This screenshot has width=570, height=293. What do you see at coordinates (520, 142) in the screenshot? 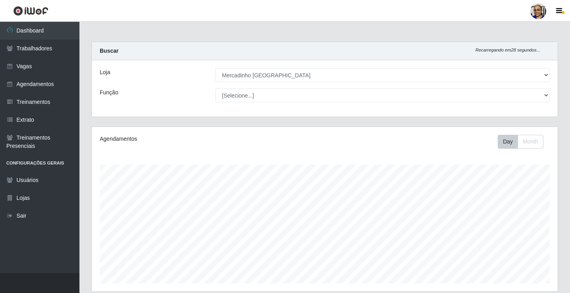
I see `div: First group` at bounding box center [520, 142].